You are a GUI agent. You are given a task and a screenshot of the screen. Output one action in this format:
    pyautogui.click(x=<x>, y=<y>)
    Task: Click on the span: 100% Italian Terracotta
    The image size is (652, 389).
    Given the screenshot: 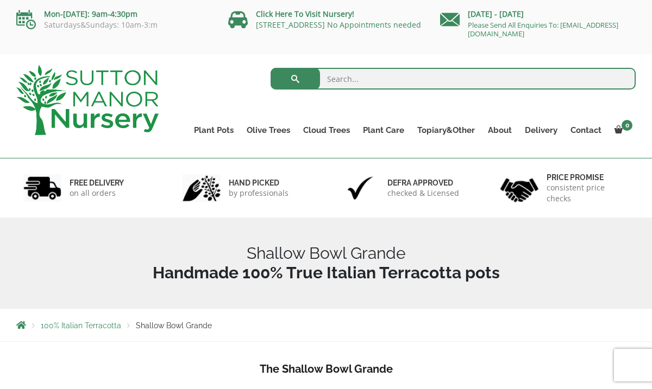 What is the action you would take?
    pyautogui.click(x=81, y=326)
    